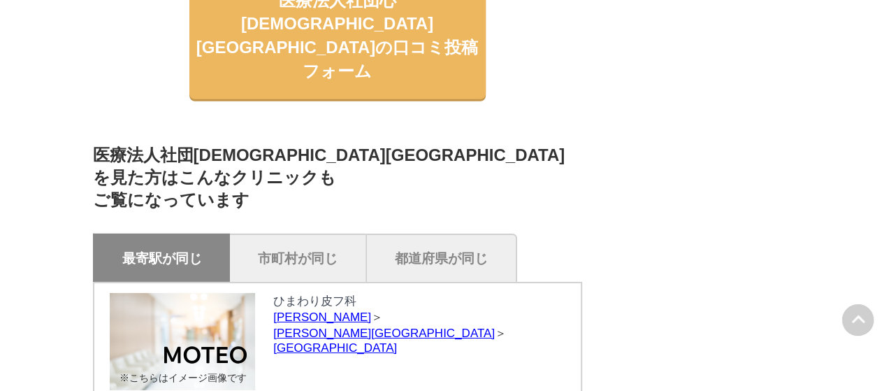 Image resolution: width=884 pixels, height=391 pixels. I want to click on img: NO IMAGE, so click(182, 341).